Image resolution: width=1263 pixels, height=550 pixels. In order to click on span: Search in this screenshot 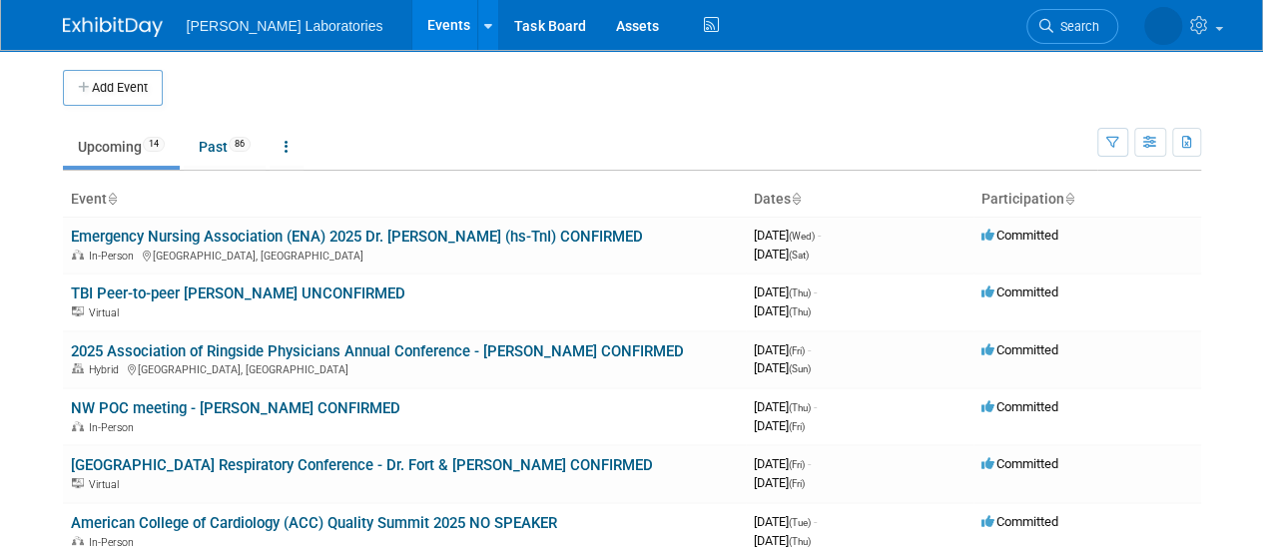, I will do `click(1076, 26)`.